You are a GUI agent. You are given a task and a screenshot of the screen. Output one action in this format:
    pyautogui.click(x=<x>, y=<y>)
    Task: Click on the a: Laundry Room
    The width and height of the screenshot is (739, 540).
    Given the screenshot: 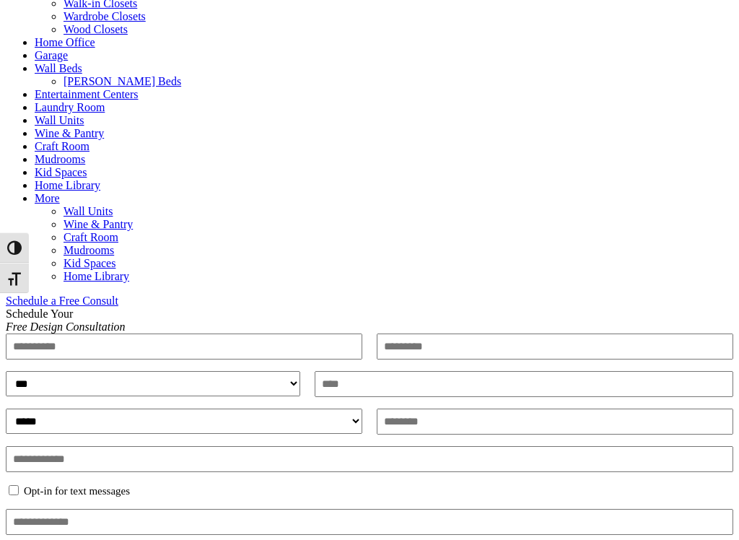 What is the action you would take?
    pyautogui.click(x=69, y=107)
    